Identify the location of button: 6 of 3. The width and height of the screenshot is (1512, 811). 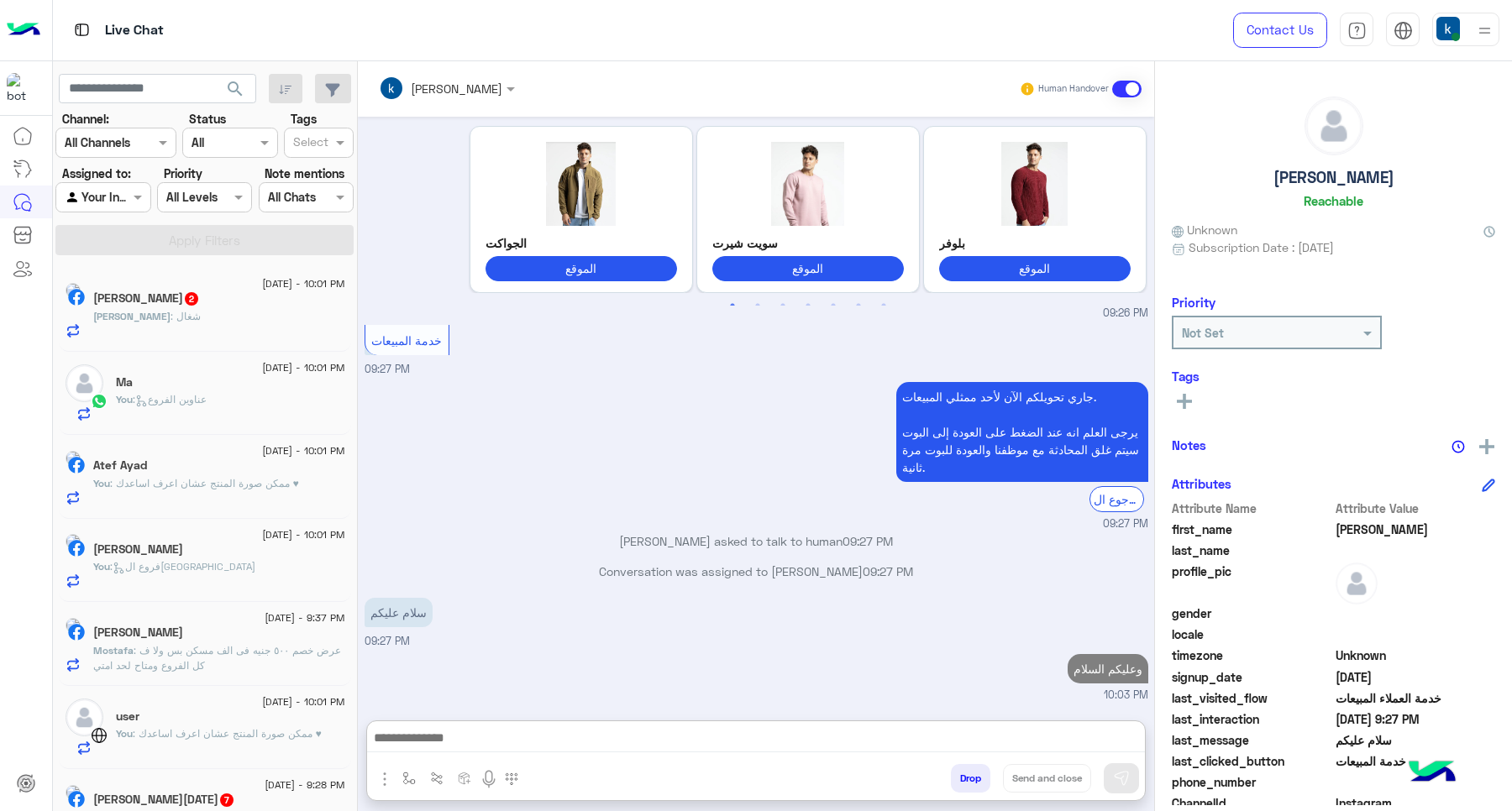
(858, 306).